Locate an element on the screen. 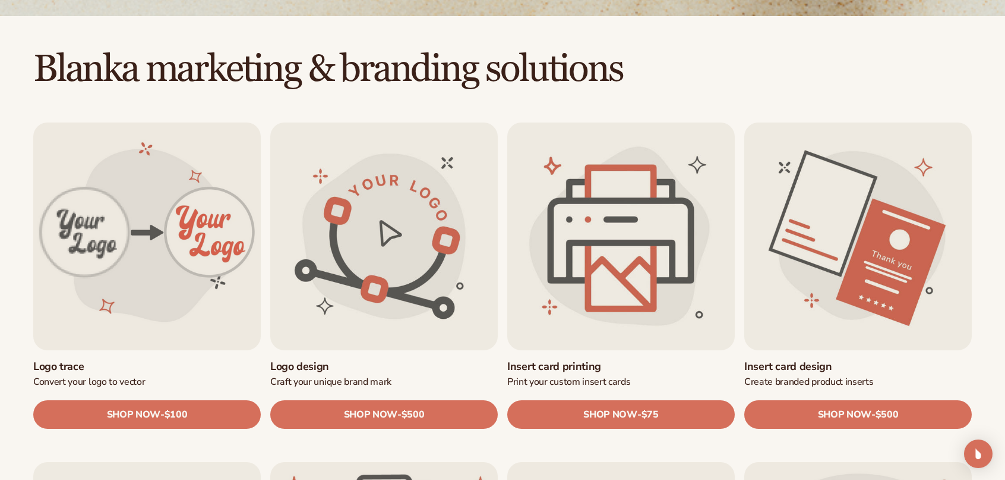  a: Insert card design is located at coordinates (858, 366).